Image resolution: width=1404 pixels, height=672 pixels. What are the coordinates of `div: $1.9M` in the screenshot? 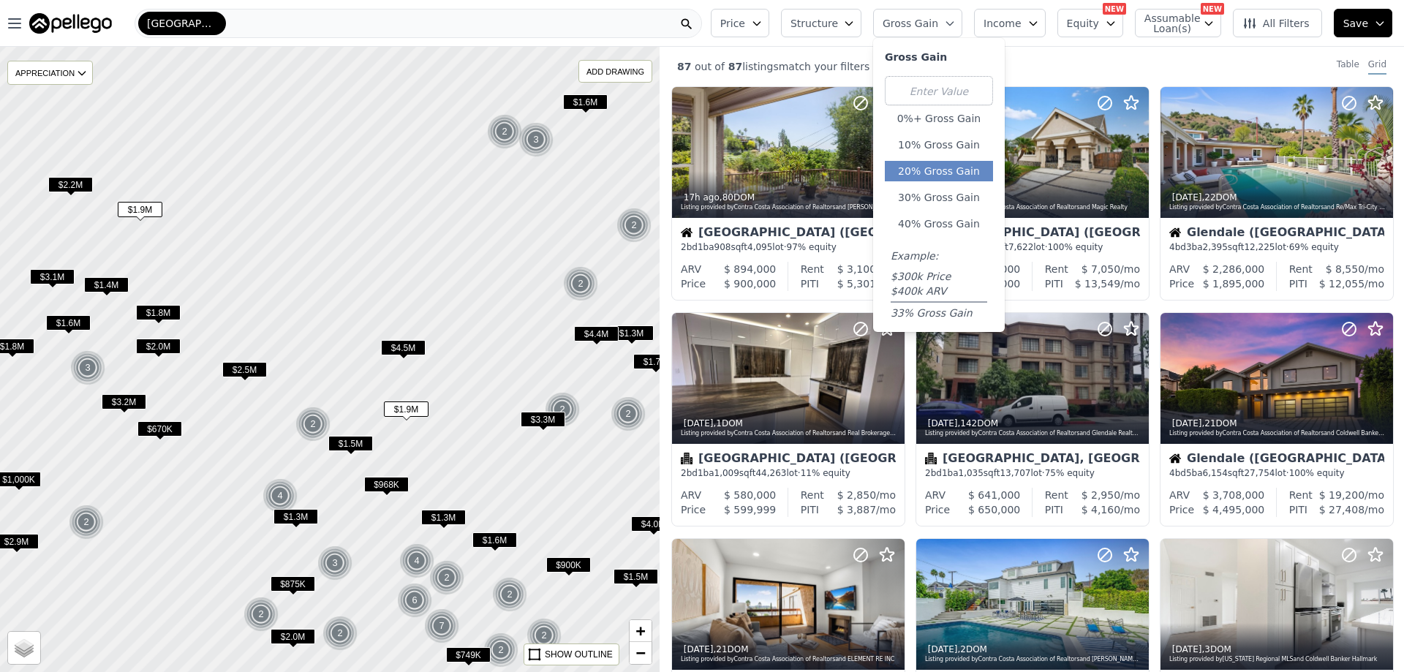 It's located at (140, 212).